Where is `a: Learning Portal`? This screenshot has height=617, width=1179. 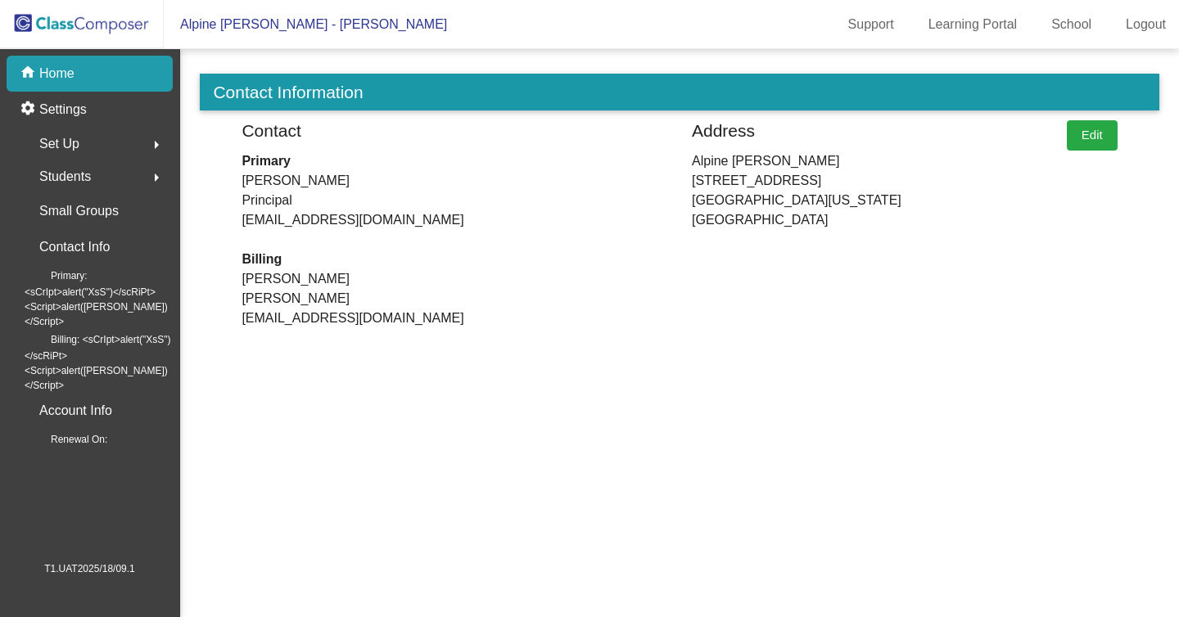
a: Learning Portal is located at coordinates (973, 25).